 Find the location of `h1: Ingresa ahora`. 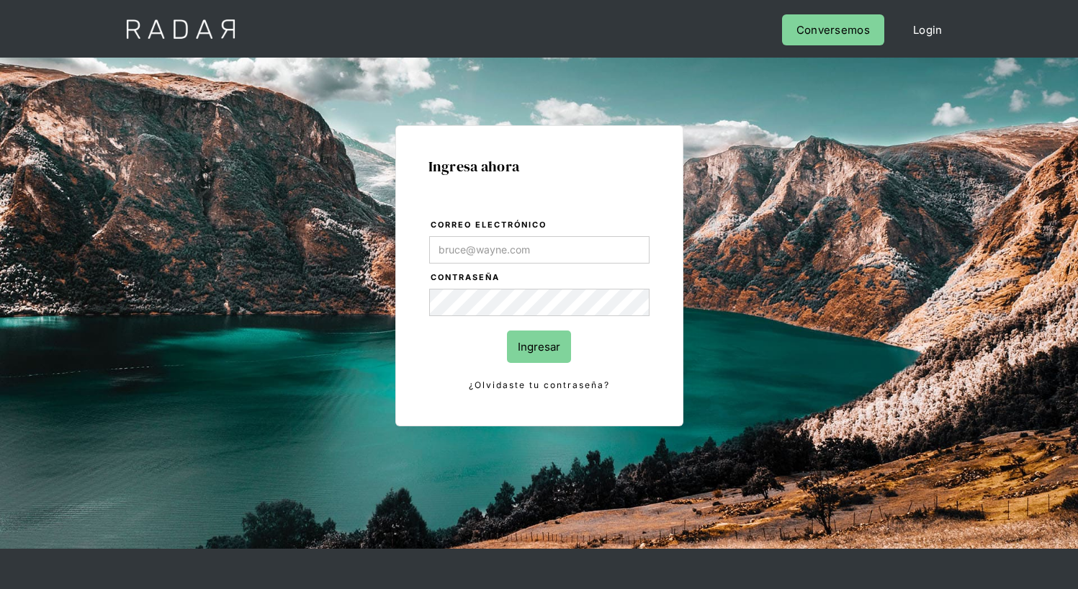

h1: Ingresa ahora is located at coordinates (539, 166).